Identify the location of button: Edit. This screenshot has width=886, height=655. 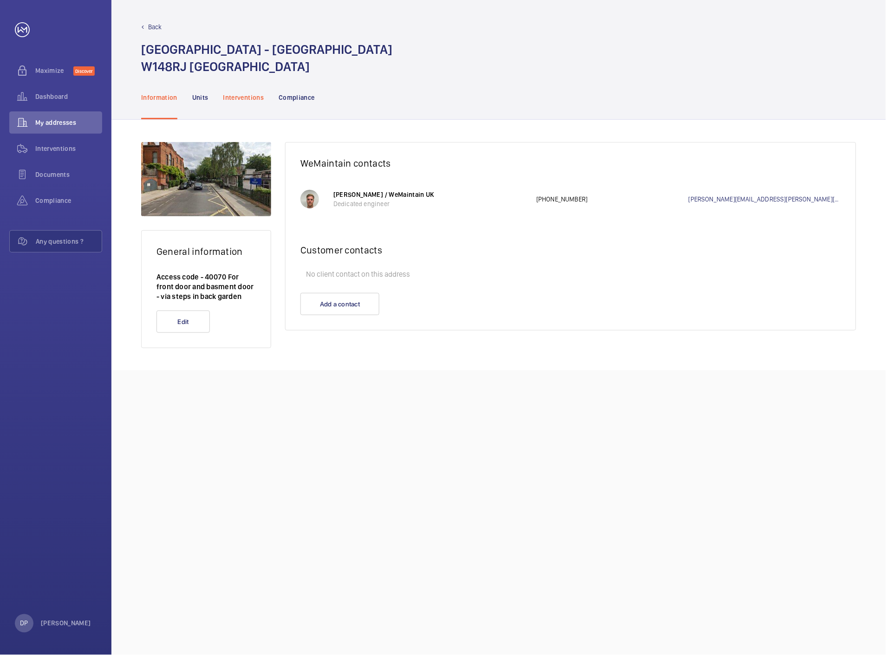
(183, 322).